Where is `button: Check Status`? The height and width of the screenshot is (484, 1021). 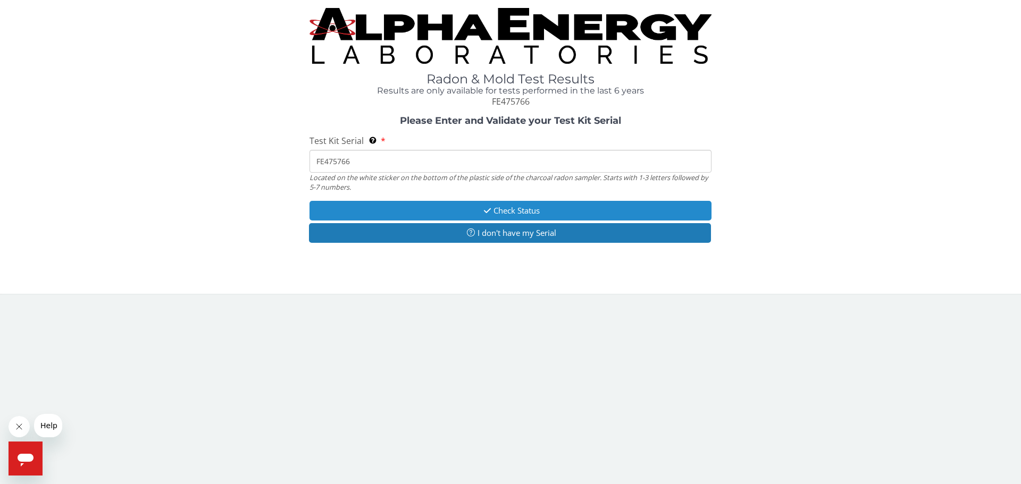
button: Check Status is located at coordinates (510, 210).